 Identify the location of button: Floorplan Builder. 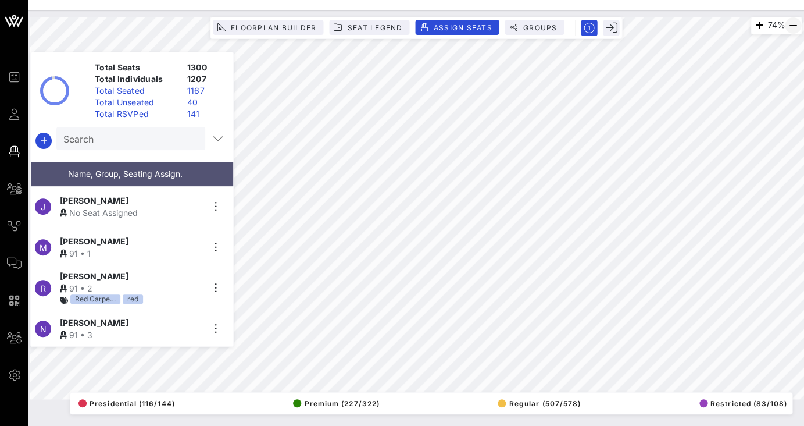
(268, 27).